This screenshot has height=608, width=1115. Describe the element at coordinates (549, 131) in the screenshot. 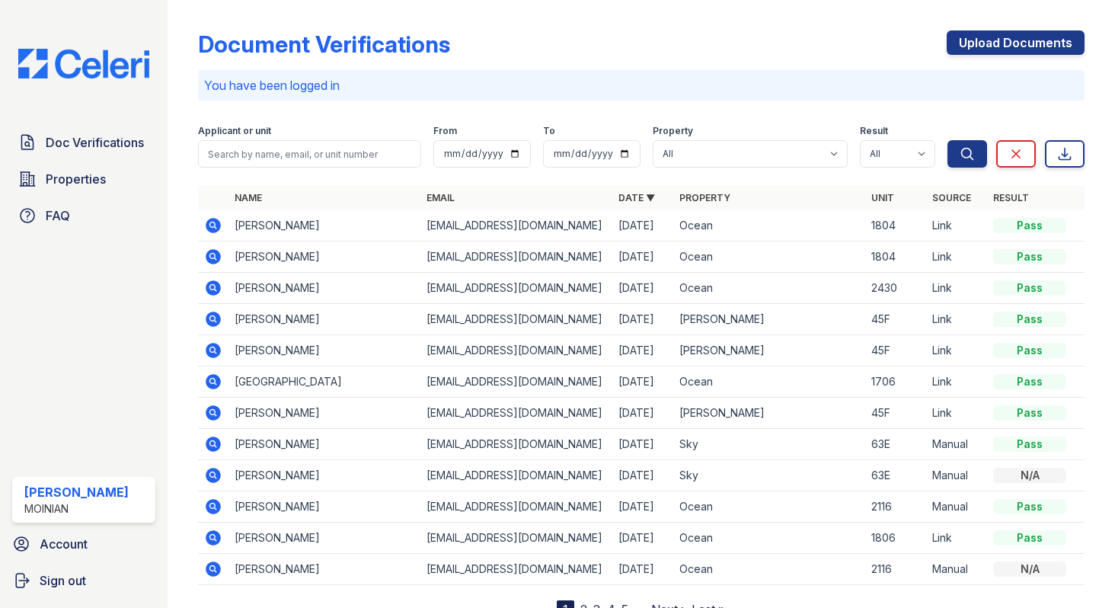

I see `label: To` at that location.